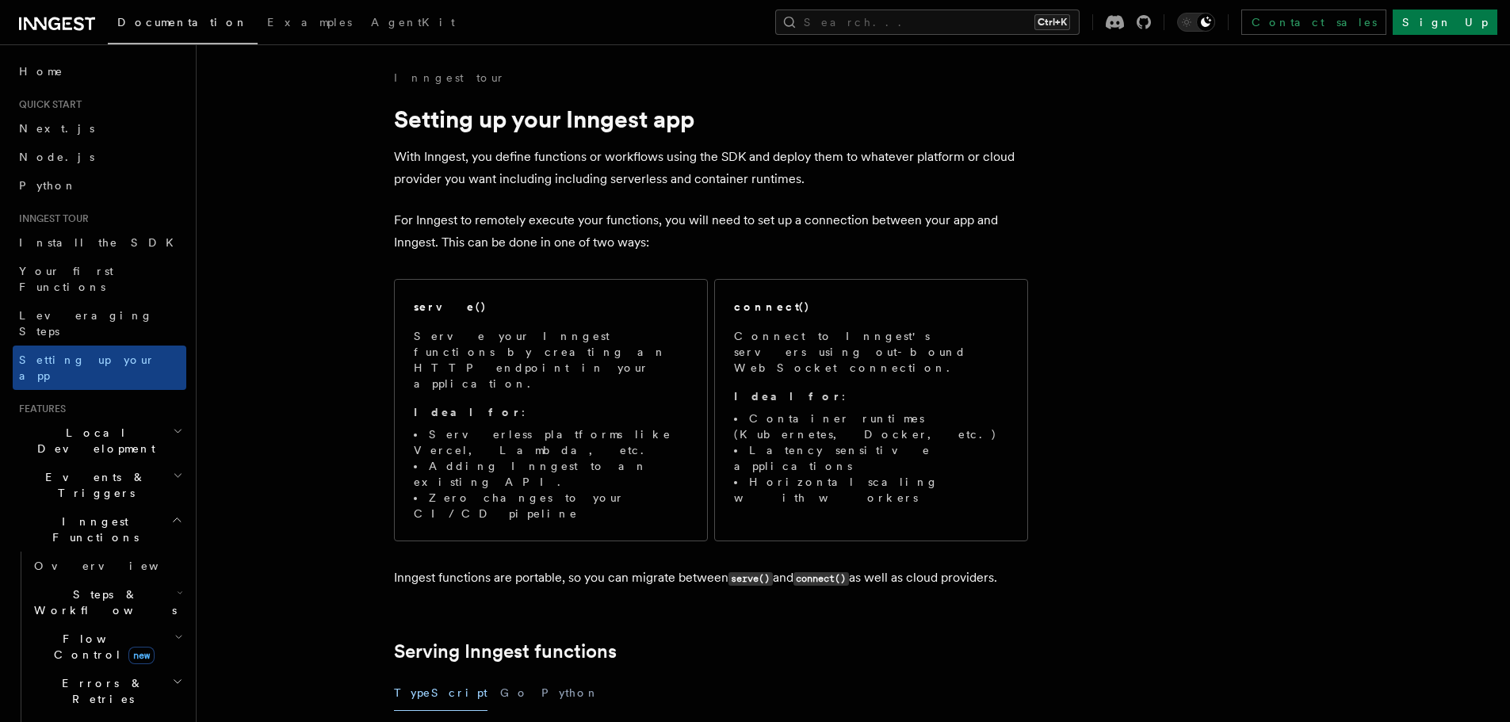  What do you see at coordinates (1445, 22) in the screenshot?
I see `a: Sign Up` at bounding box center [1445, 22].